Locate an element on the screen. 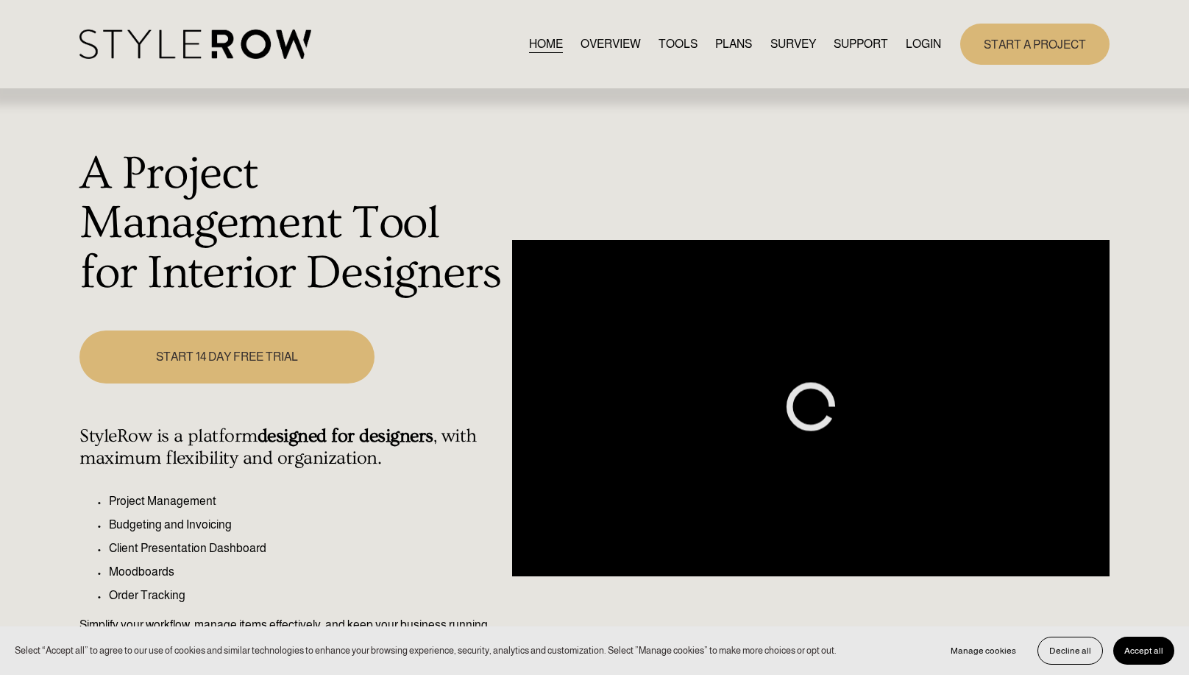 This screenshot has width=1189, height=675. a: START 14 DAY FREE TRIAL is located at coordinates (227, 356).